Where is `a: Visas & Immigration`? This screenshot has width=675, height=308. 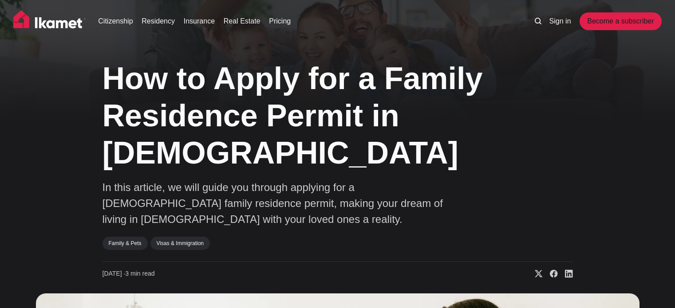
a: Visas & Immigration is located at coordinates (180, 244).